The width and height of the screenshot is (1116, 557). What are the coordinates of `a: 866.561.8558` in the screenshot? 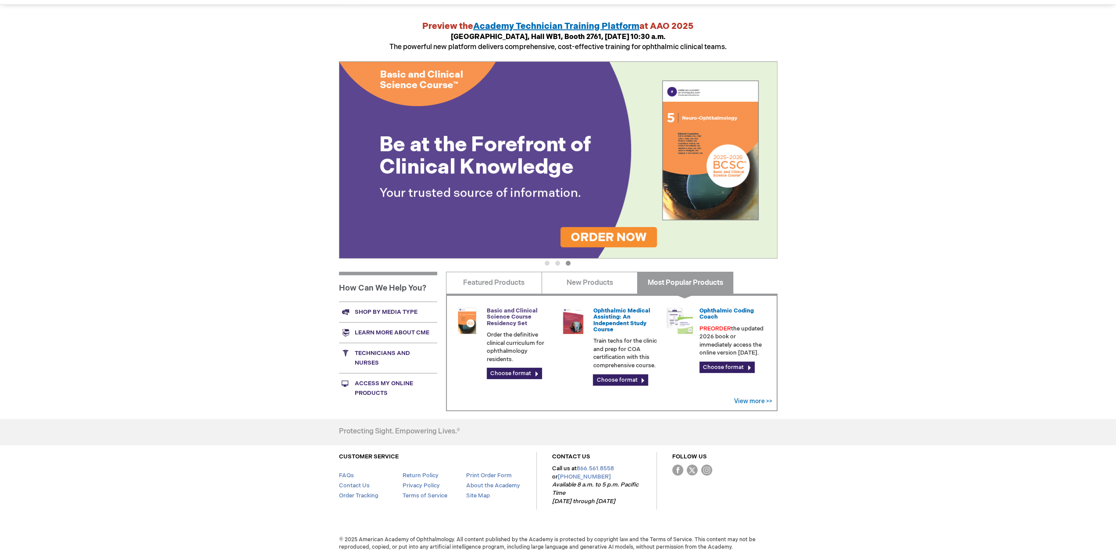 It's located at (595, 469).